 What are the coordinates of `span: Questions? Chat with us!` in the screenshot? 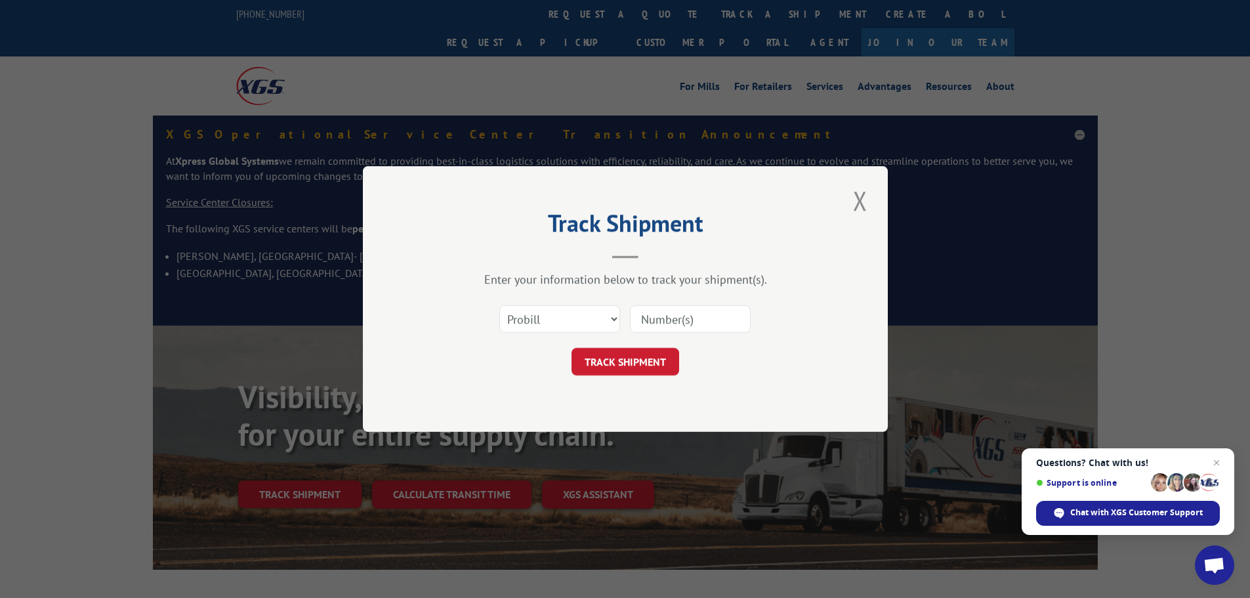 It's located at (1128, 462).